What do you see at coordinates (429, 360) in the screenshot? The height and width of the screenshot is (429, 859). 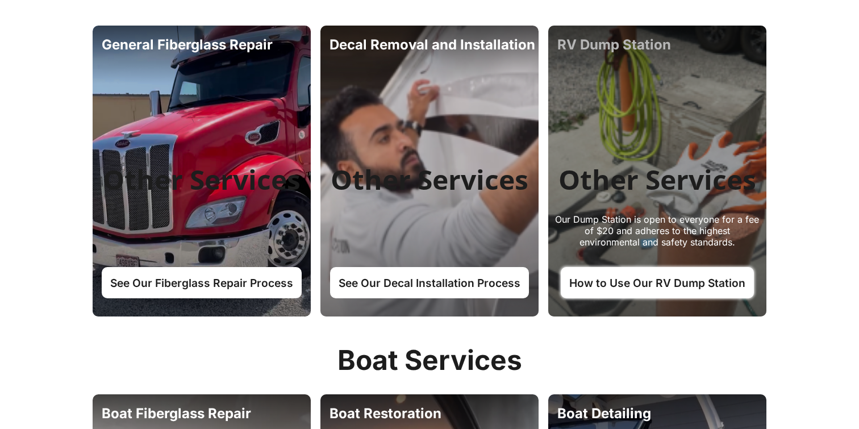 I see `h2: Boat Services` at bounding box center [429, 360].